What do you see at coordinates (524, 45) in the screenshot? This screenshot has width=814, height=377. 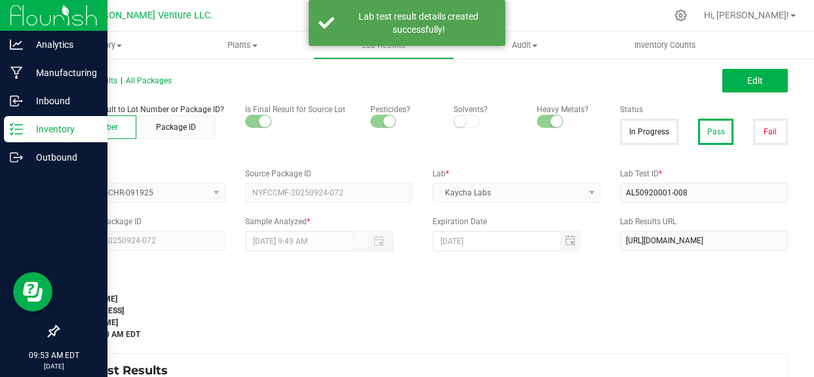 I see `span: Audit` at bounding box center [524, 45].